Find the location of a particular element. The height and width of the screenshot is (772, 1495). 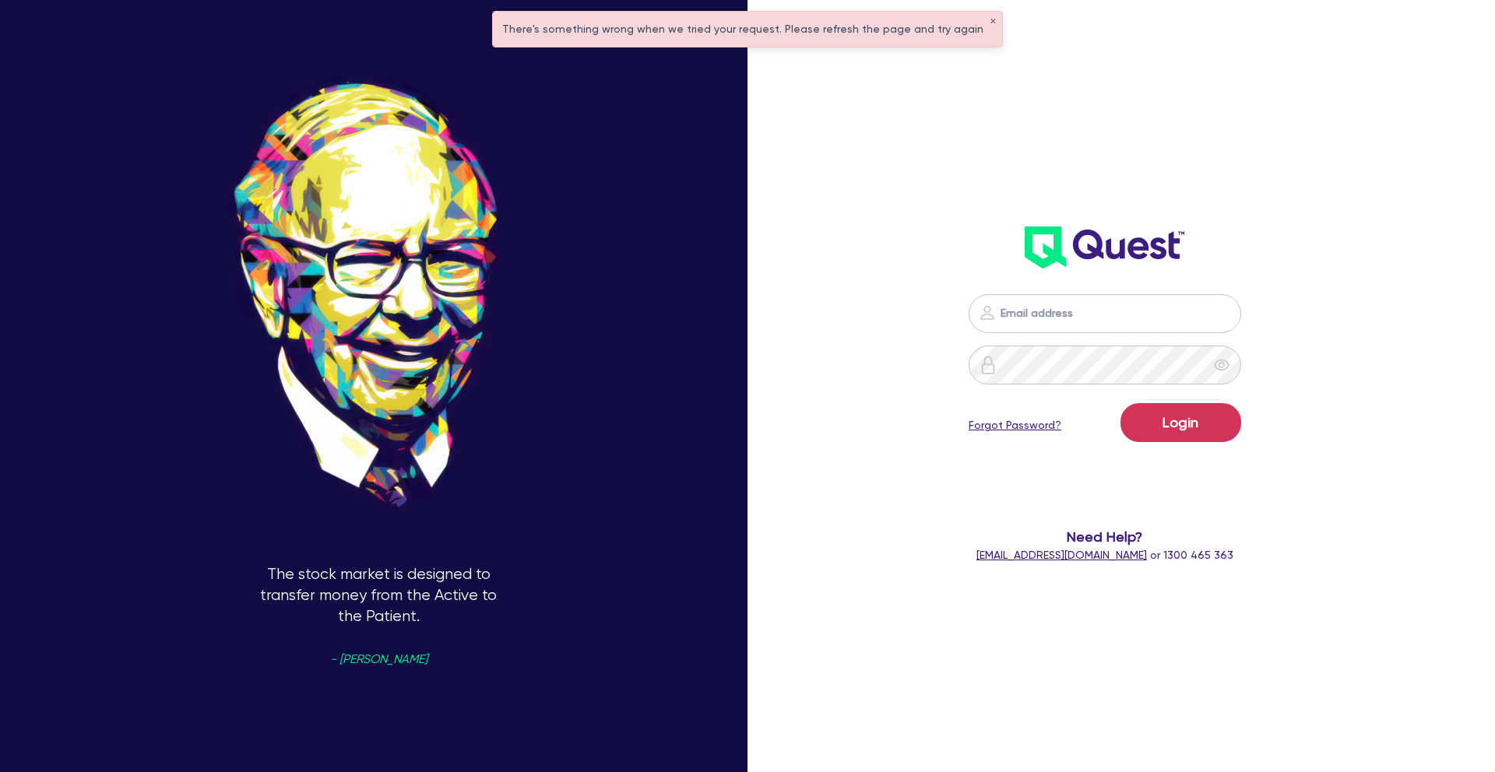

button: Login is located at coordinates (1180, 423).